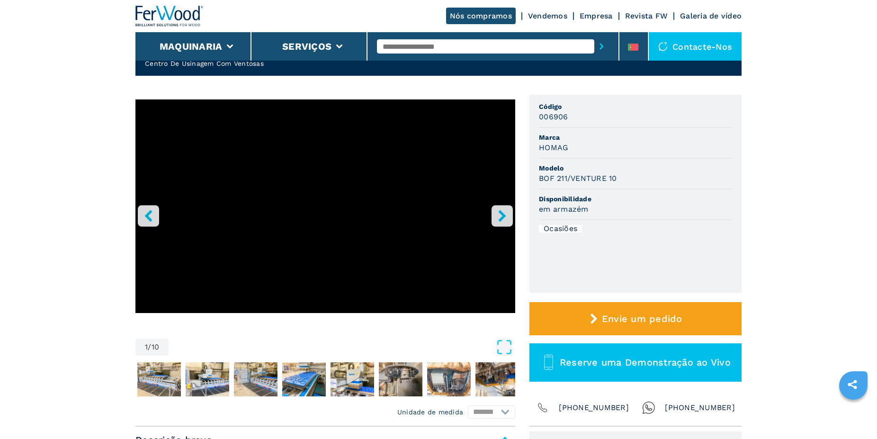  Describe the element at coordinates (256, 379) in the screenshot. I see `button: Go to Slide 4` at that location.